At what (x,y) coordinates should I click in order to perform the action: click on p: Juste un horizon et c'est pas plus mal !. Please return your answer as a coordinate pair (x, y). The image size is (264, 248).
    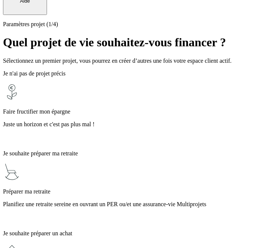
    Looking at the image, I should click on (132, 124).